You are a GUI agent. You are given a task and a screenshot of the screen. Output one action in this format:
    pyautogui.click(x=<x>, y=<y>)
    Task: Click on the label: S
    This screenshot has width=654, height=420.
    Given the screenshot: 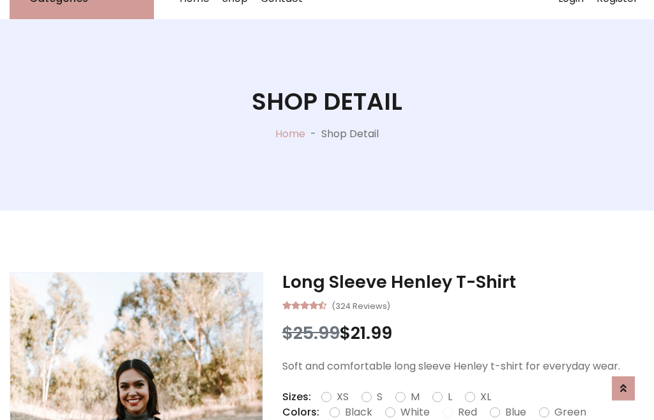 What is the action you would take?
    pyautogui.click(x=380, y=397)
    